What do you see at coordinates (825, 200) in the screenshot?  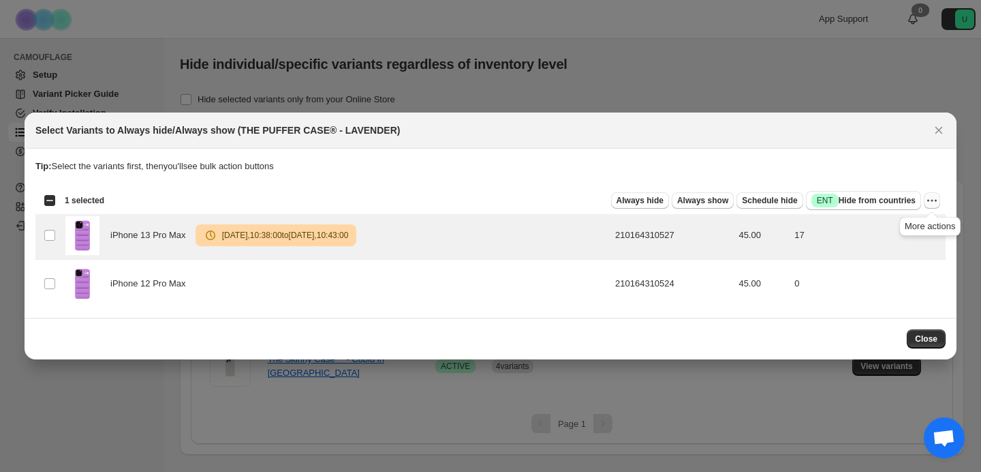 I see `span: ENT` at bounding box center [825, 200].